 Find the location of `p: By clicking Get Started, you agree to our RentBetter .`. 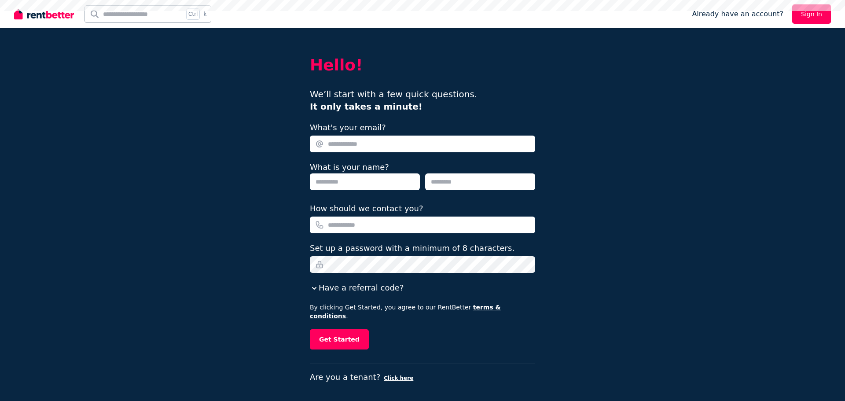

p: By clicking Get Started, you agree to our RentBetter . is located at coordinates (422, 312).